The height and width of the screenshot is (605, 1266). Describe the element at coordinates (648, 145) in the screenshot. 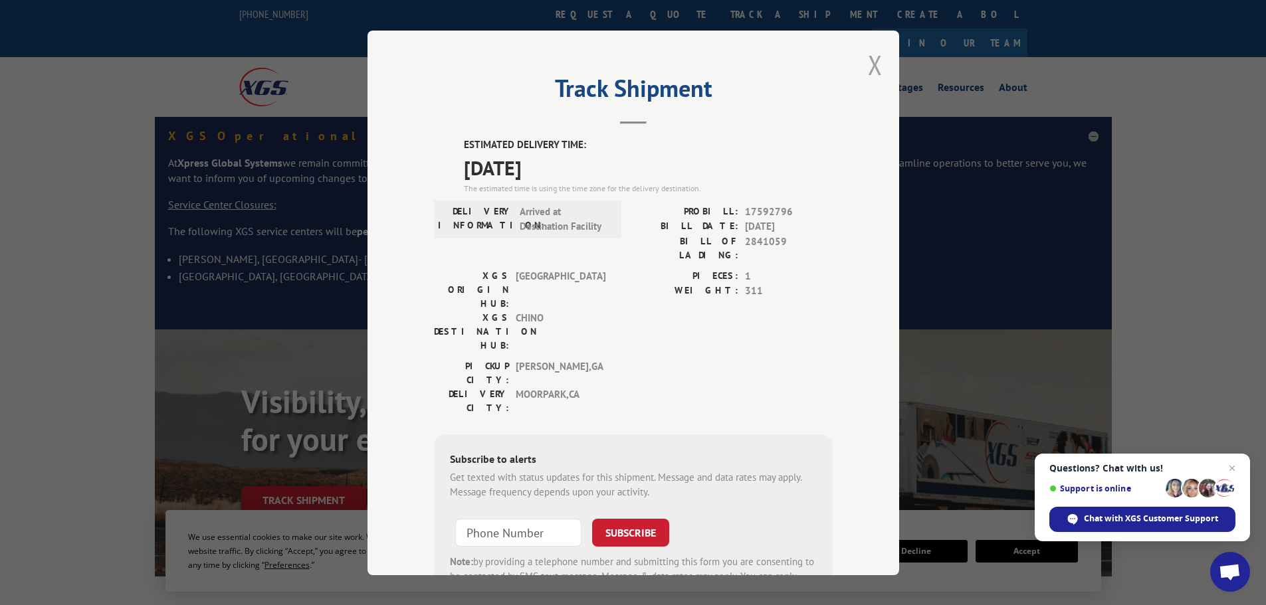

I see `label: ESTIMATED DELIVERY TIME:` at that location.